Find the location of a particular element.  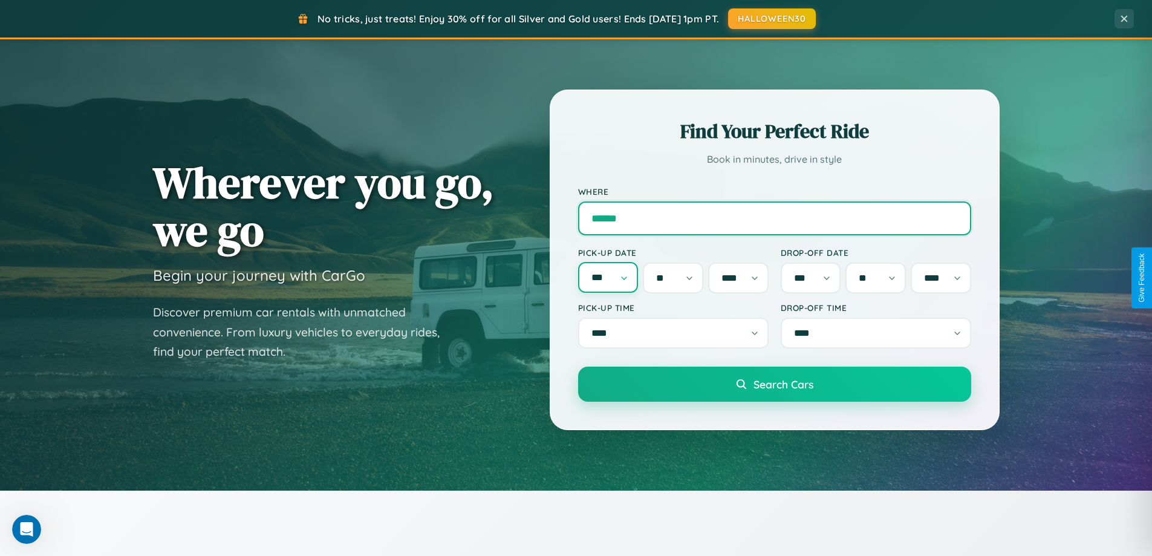

label: Drop-off Time is located at coordinates (875, 307).